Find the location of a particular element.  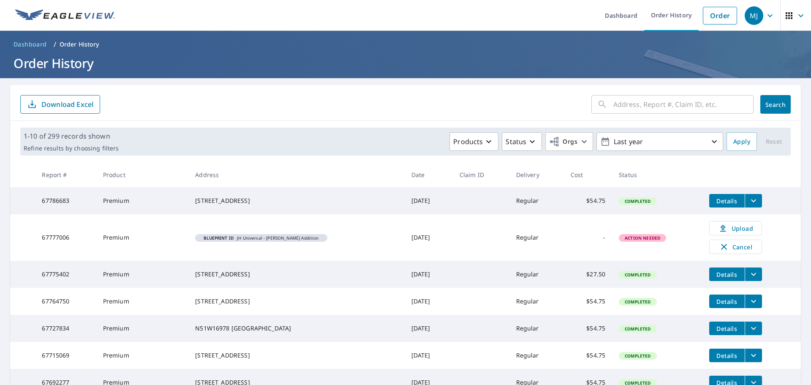

button: detailsBtn-67786683 is located at coordinates (727, 201).